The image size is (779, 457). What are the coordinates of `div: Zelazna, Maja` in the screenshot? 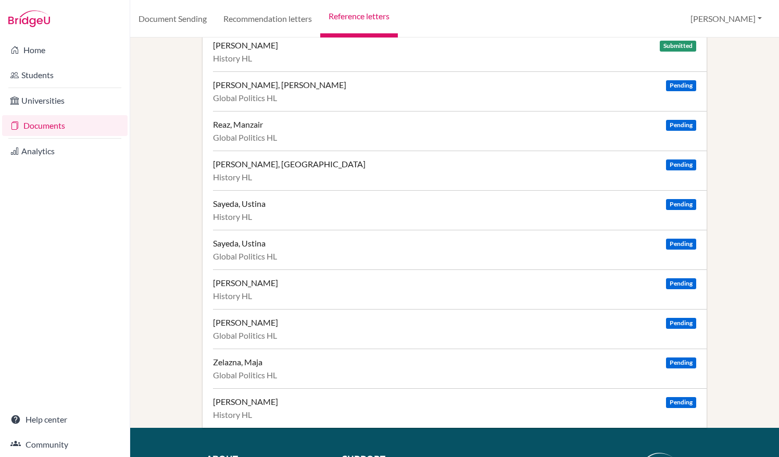 It's located at (238, 362).